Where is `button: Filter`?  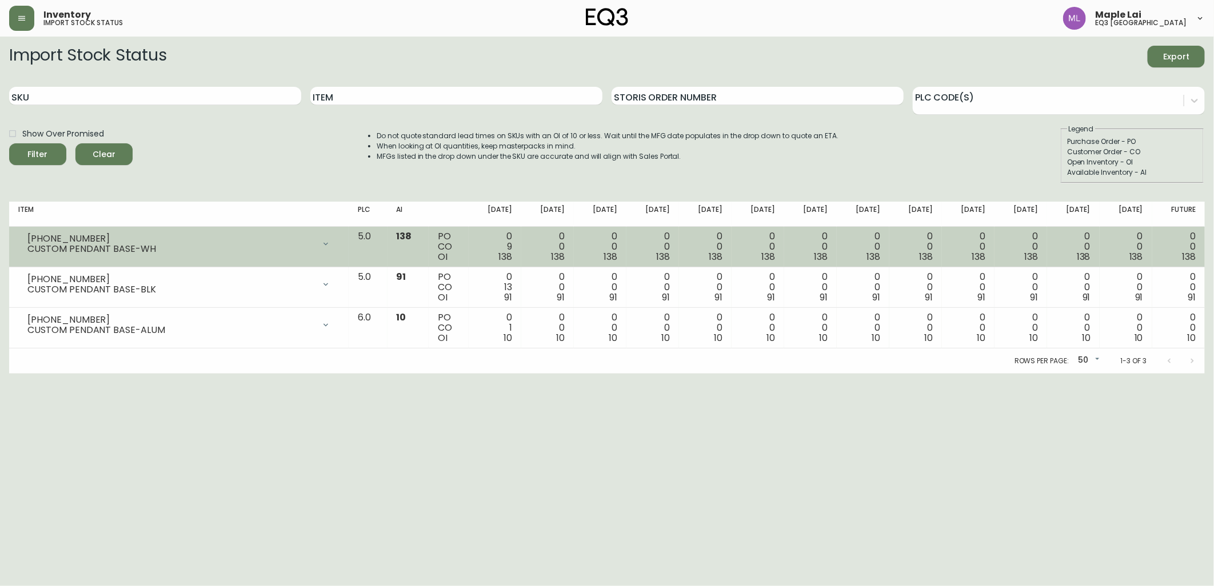
button: Filter is located at coordinates (38, 154).